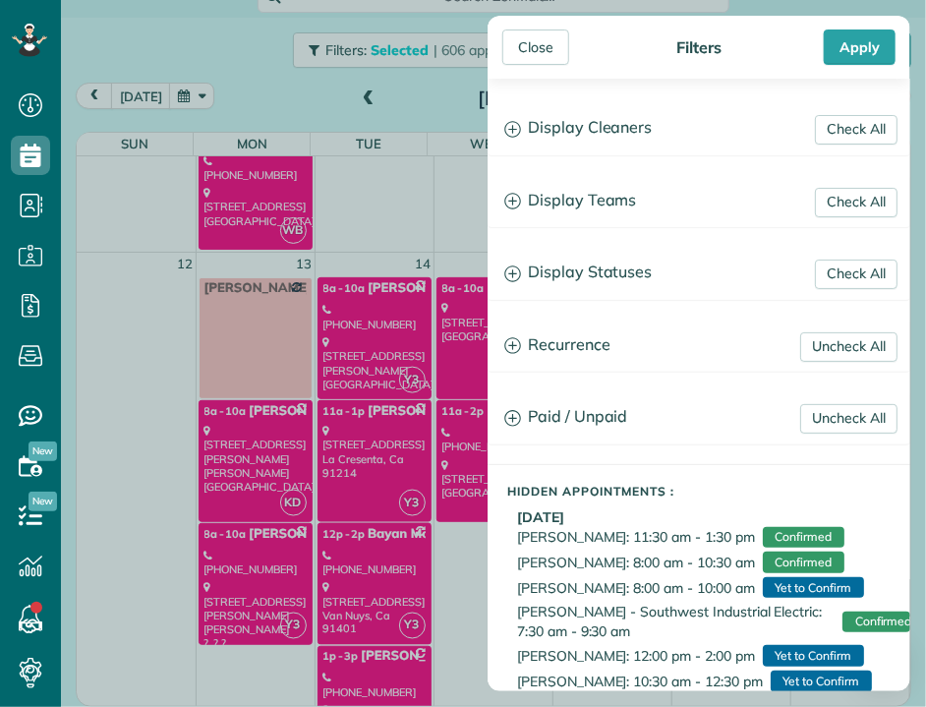 This screenshot has height=707, width=926. What do you see at coordinates (699, 417) in the screenshot?
I see `h3: Paid / Unpaid` at bounding box center [699, 417].